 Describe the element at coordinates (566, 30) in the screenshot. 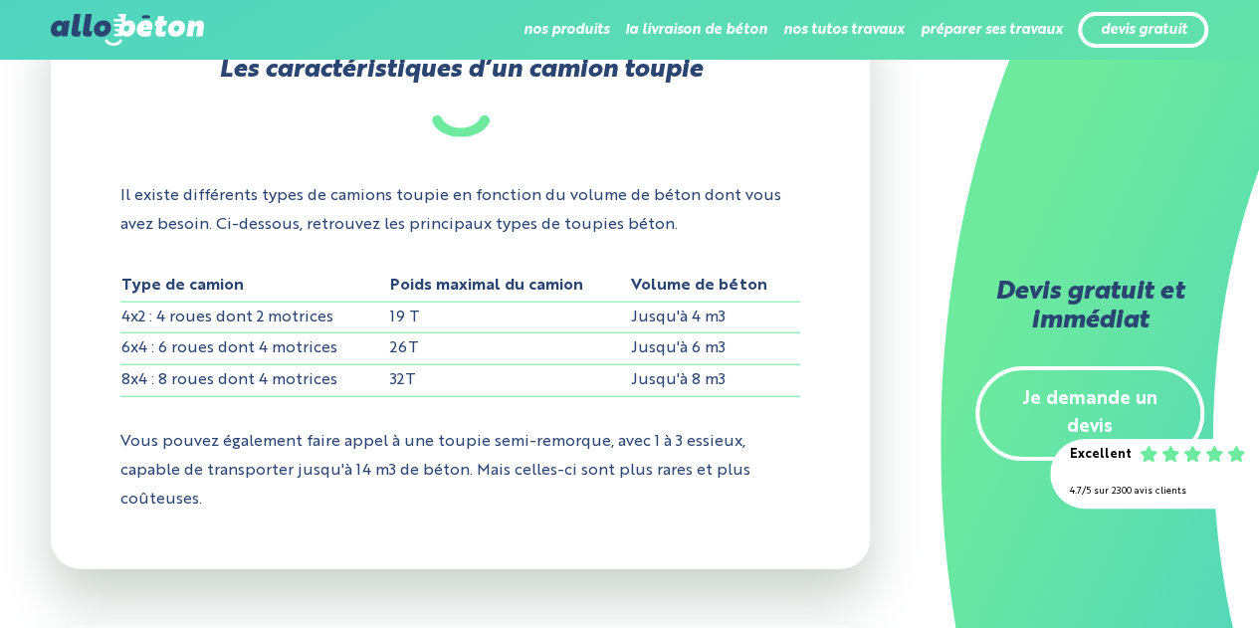

I see `li: nos produits` at that location.